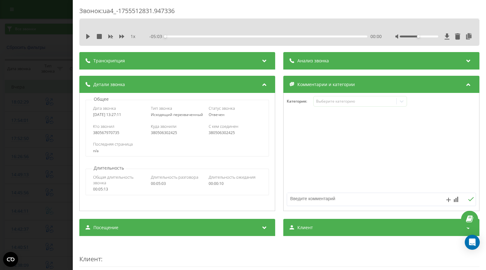 Image resolution: width=486 pixels, height=270 pixels. What do you see at coordinates (175, 177) in the screenshot?
I see `span: Длительность разговора` at bounding box center [175, 177].